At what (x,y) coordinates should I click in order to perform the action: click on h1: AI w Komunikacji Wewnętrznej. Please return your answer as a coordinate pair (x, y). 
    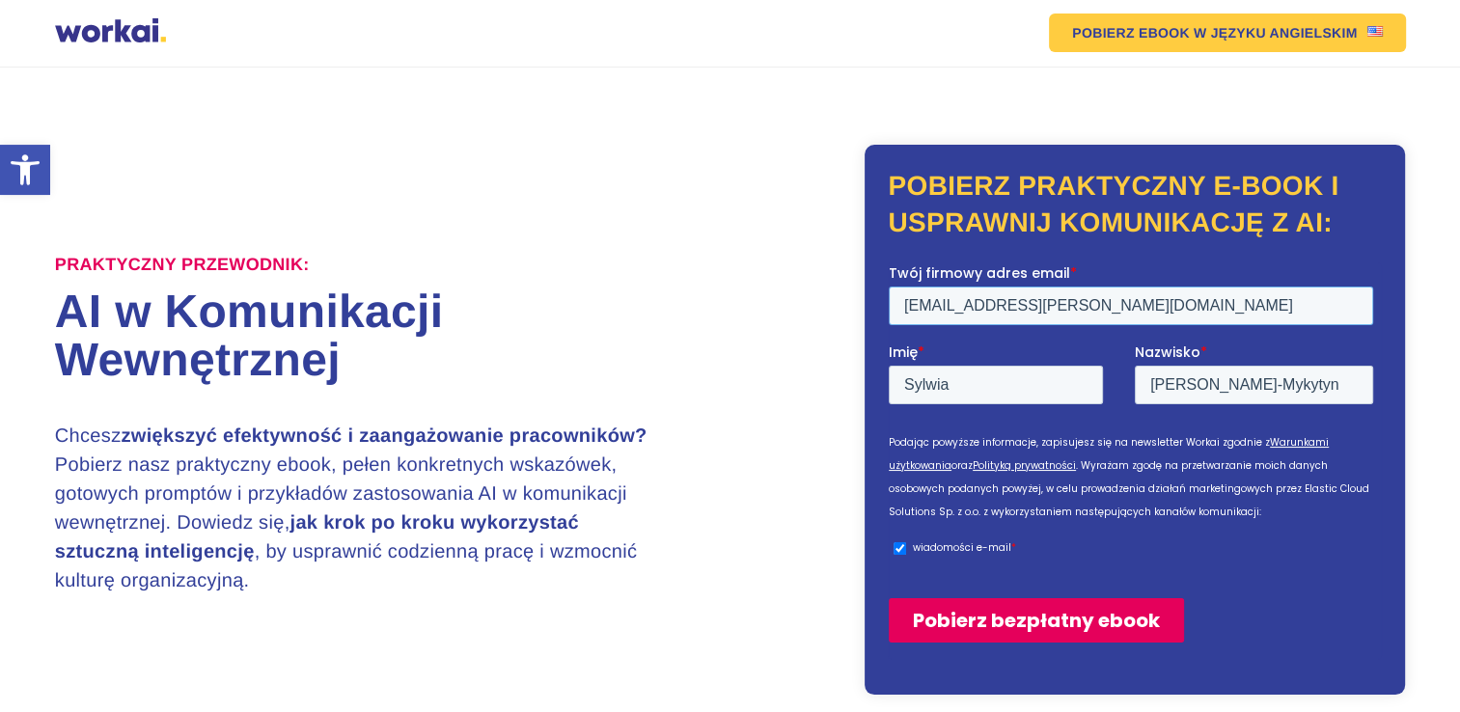
    Looking at the image, I should click on (393, 337).